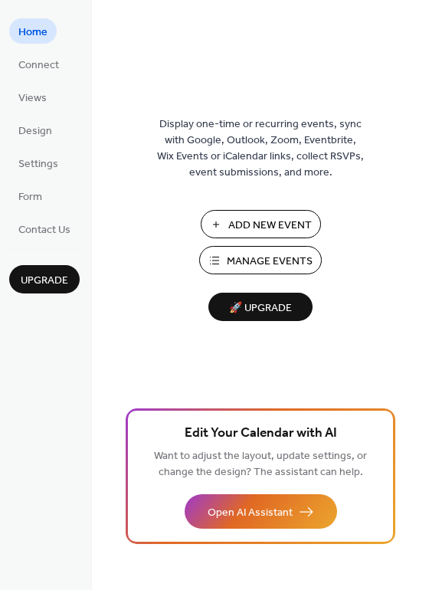 Image resolution: width=429 pixels, height=590 pixels. What do you see at coordinates (44, 280) in the screenshot?
I see `span: Upgrade` at bounding box center [44, 280].